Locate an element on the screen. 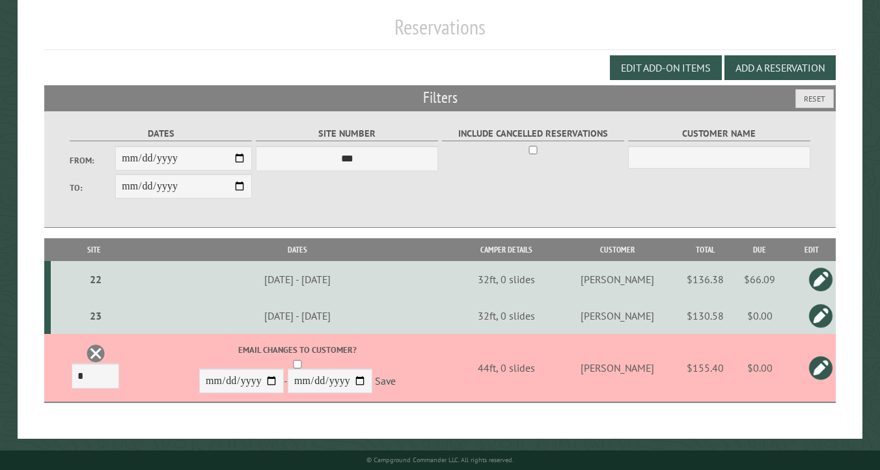 The image size is (880, 470). td: $130.58 is located at coordinates (706, 316).